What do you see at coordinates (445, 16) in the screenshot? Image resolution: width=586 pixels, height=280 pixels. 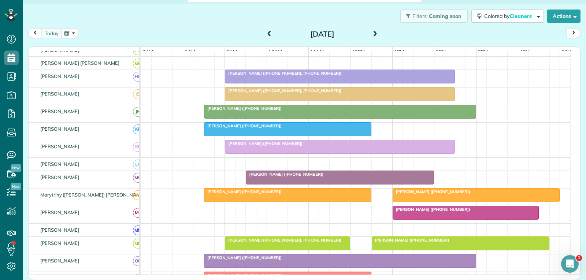 I see `span: Coming soon` at bounding box center [445, 16].